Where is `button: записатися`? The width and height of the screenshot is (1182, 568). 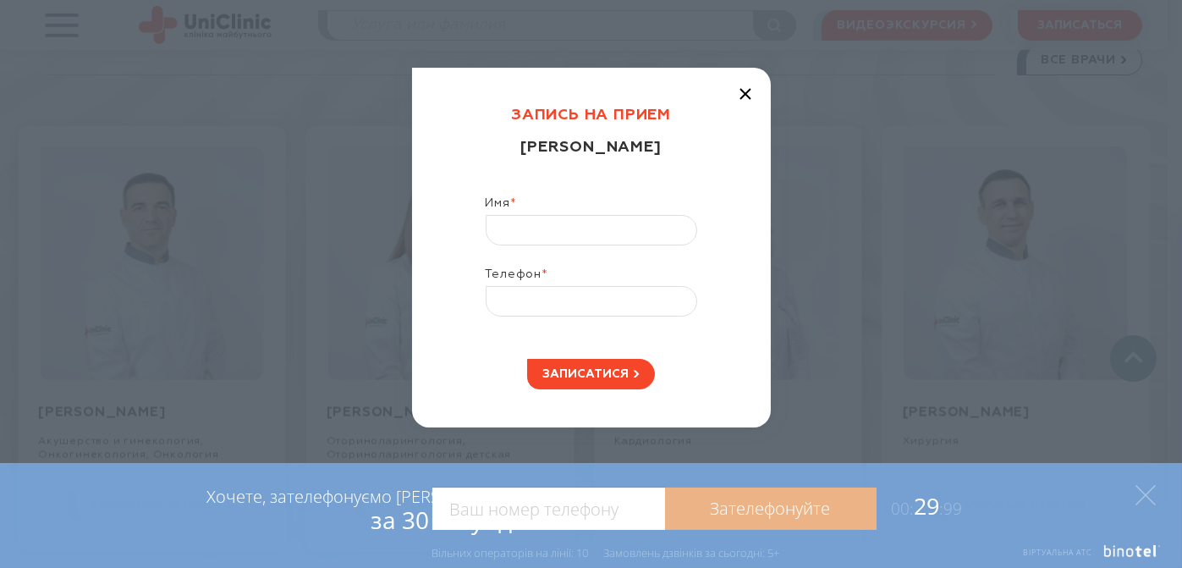 button: записатися is located at coordinates (590, 374).